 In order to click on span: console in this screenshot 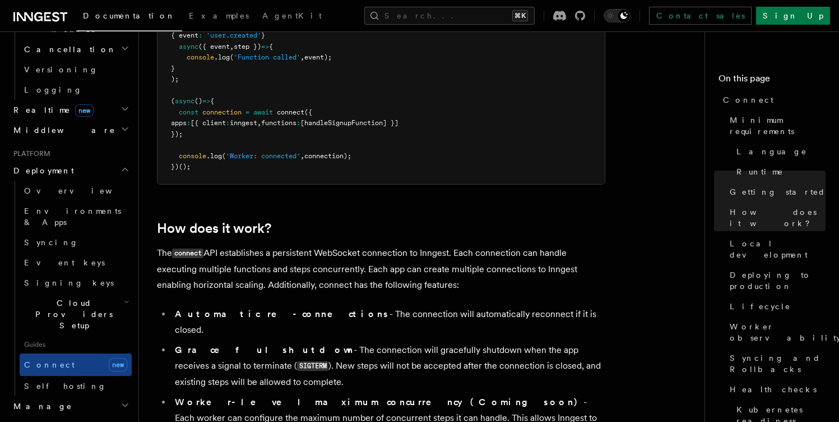, I will do `click(192, 156)`.